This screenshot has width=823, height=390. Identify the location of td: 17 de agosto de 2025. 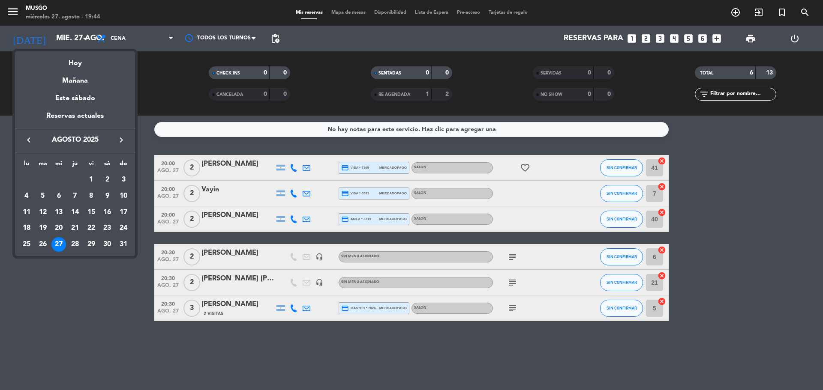
(123, 213).